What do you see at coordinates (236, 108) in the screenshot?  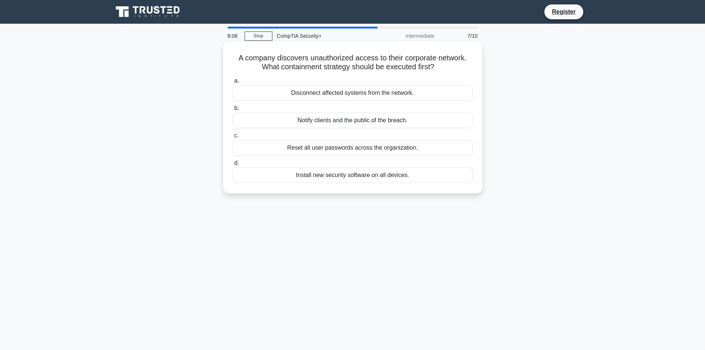 I see `span: b.` at bounding box center [236, 108].